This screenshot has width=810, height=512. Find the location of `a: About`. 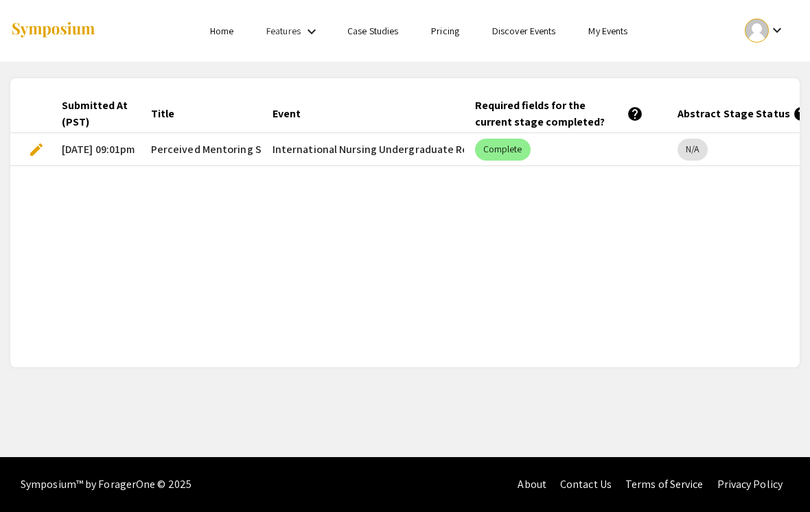

a: About is located at coordinates (532, 484).